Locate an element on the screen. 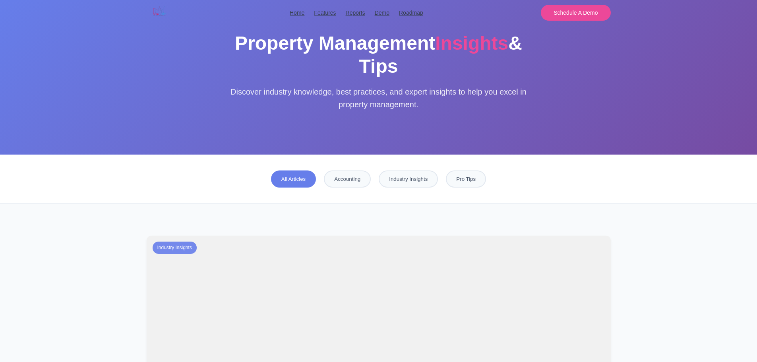 The image size is (757, 362). img: Simplicity Logo is located at coordinates (159, 11).